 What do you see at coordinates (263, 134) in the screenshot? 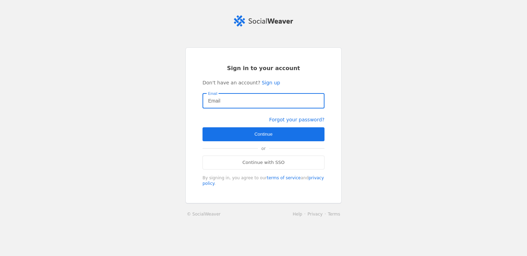
I see `button: Continue` at bounding box center [263, 134].